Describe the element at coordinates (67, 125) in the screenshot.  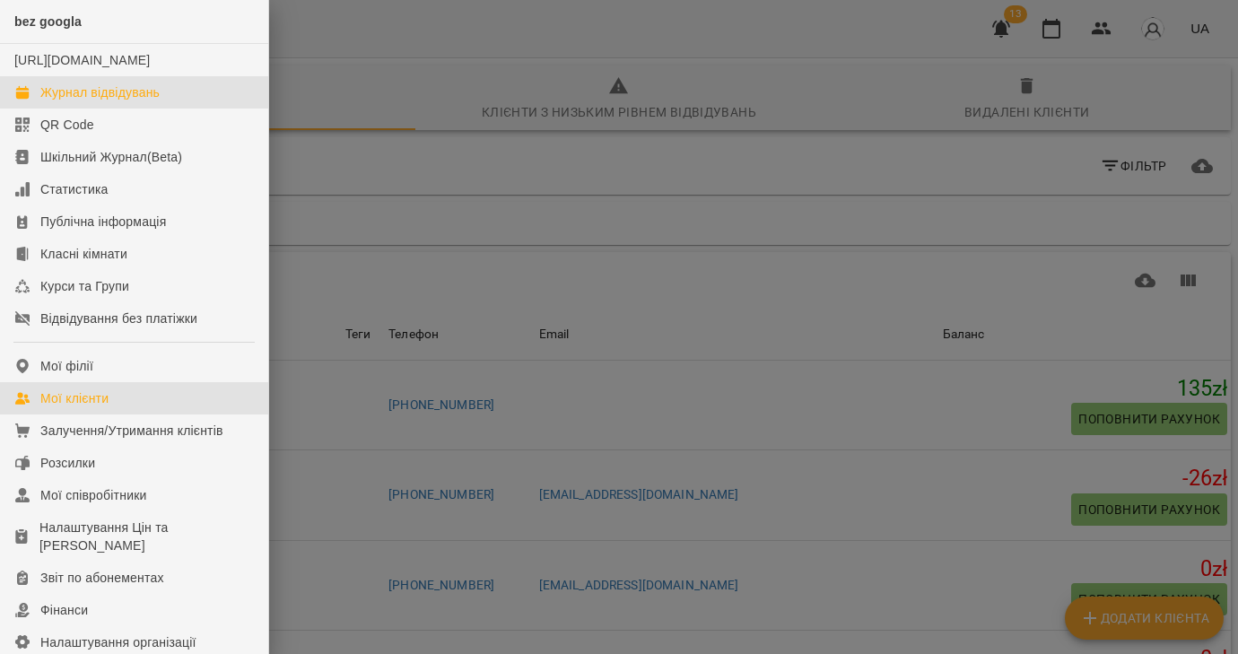
I see `div: QR Code` at that location.